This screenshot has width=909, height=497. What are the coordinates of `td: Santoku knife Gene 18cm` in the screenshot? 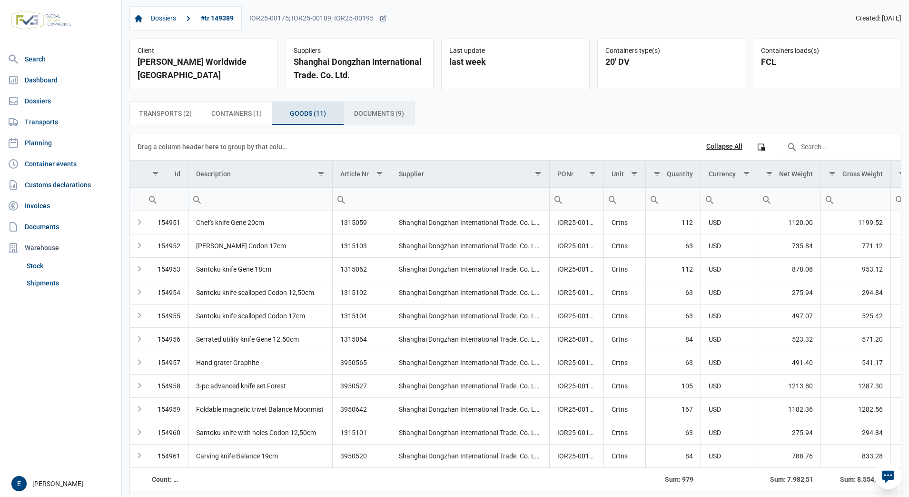 It's located at (260, 269).